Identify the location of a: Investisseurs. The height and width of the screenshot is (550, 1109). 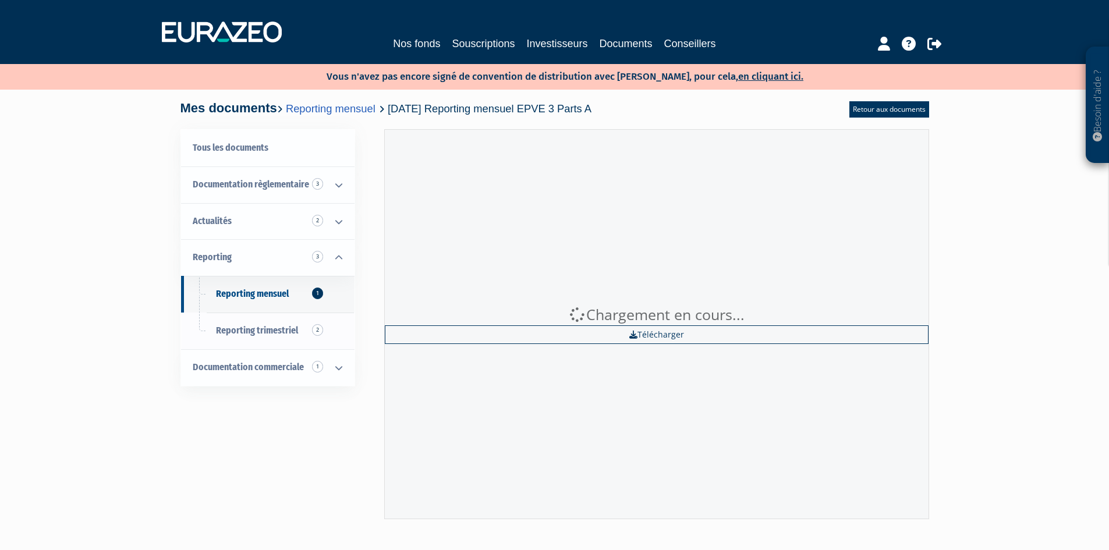
(556, 44).